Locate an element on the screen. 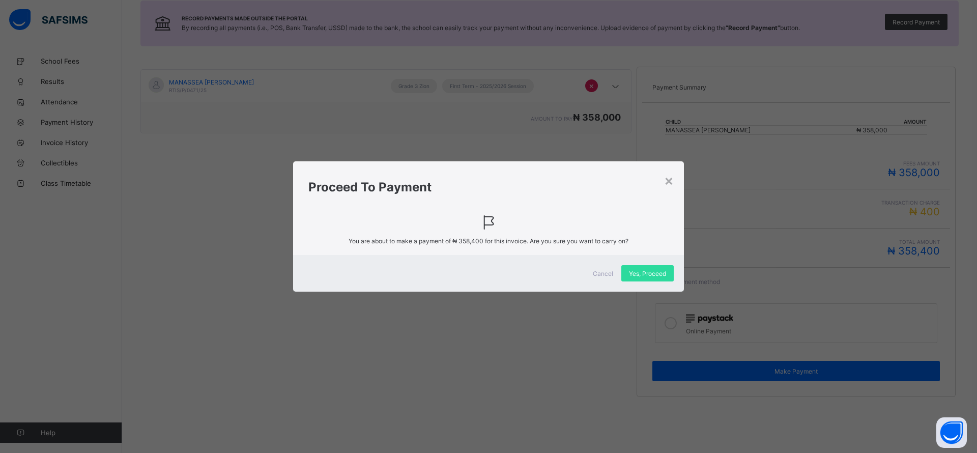 The image size is (977, 453). button: Open asap is located at coordinates (951, 432).